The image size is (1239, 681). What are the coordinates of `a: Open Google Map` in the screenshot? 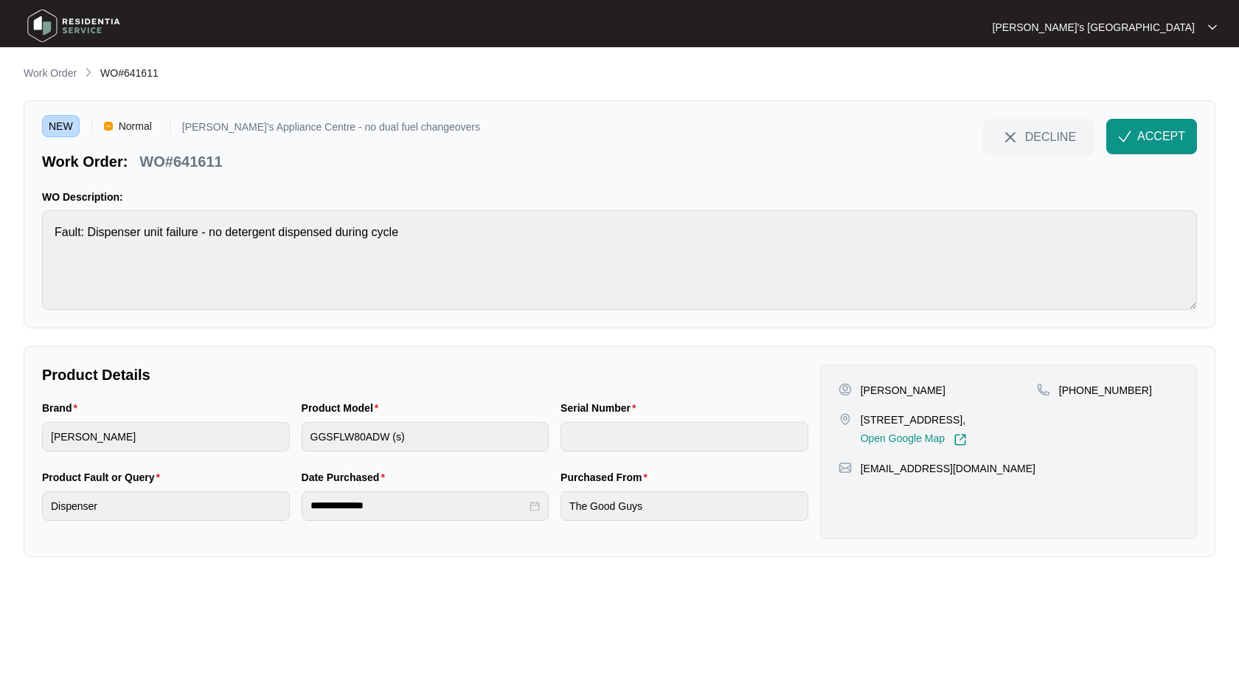 It's located at (914, 440).